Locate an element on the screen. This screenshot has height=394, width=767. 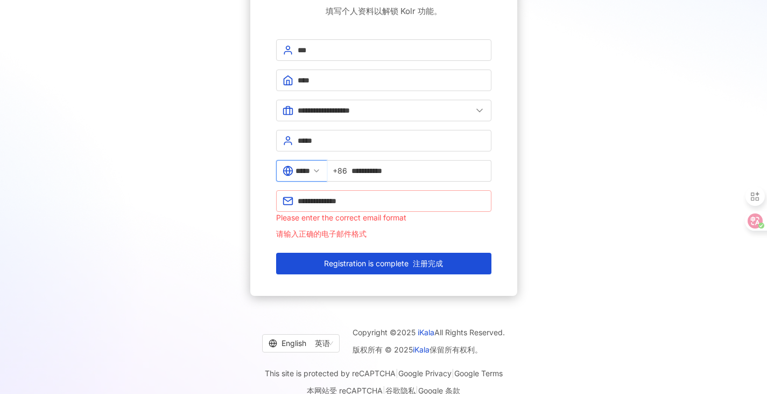
button: Registration is complete 注册完成 is located at coordinates (384, 263).